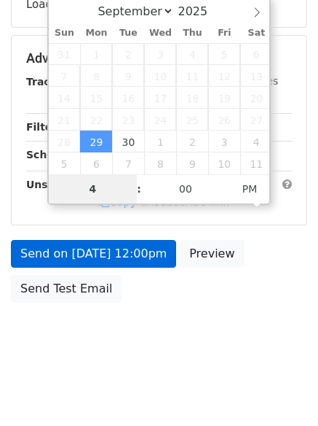 This screenshot has width=318, height=426. What do you see at coordinates (65, 163) in the screenshot?
I see `span: October 5, 2025` at bounding box center [65, 163].